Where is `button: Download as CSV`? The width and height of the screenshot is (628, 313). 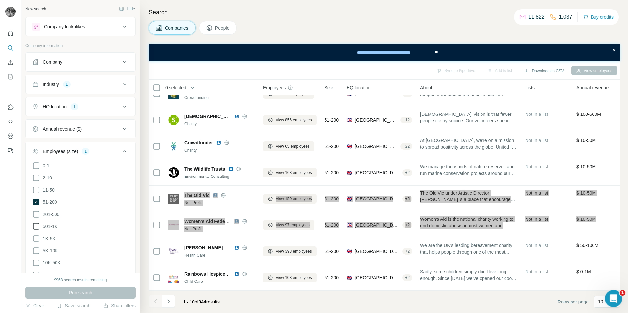 button: Download as CSV is located at coordinates (544, 71).